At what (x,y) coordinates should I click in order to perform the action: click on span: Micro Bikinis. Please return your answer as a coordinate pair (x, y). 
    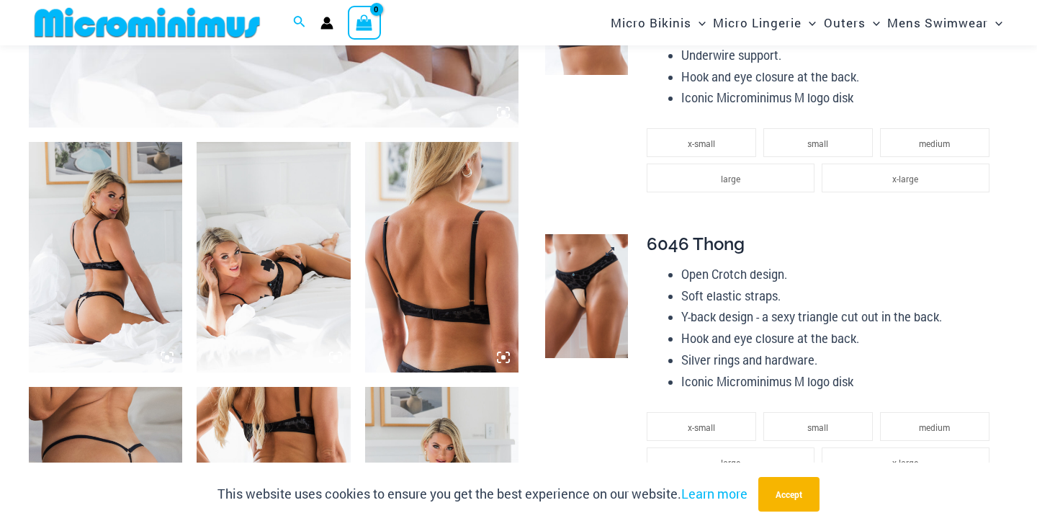
    Looking at the image, I should click on (651, 22).